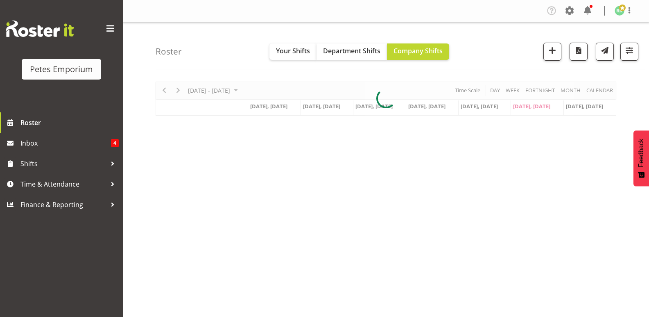  Describe the element at coordinates (641, 158) in the screenshot. I see `button: Feedback - Show survey` at that location.